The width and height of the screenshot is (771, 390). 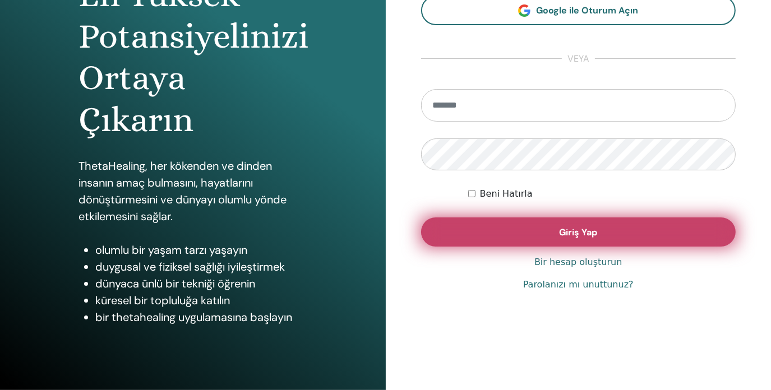 I want to click on font: bir thetahealing uygulamasına başlayın, so click(x=194, y=317).